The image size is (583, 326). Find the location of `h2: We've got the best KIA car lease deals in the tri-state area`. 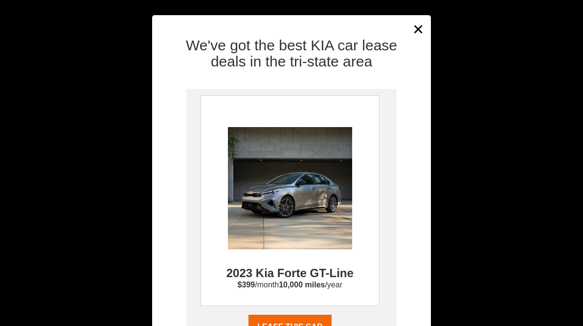

h2: We've got the best KIA car lease deals in the tri-state area is located at coordinates (292, 53).